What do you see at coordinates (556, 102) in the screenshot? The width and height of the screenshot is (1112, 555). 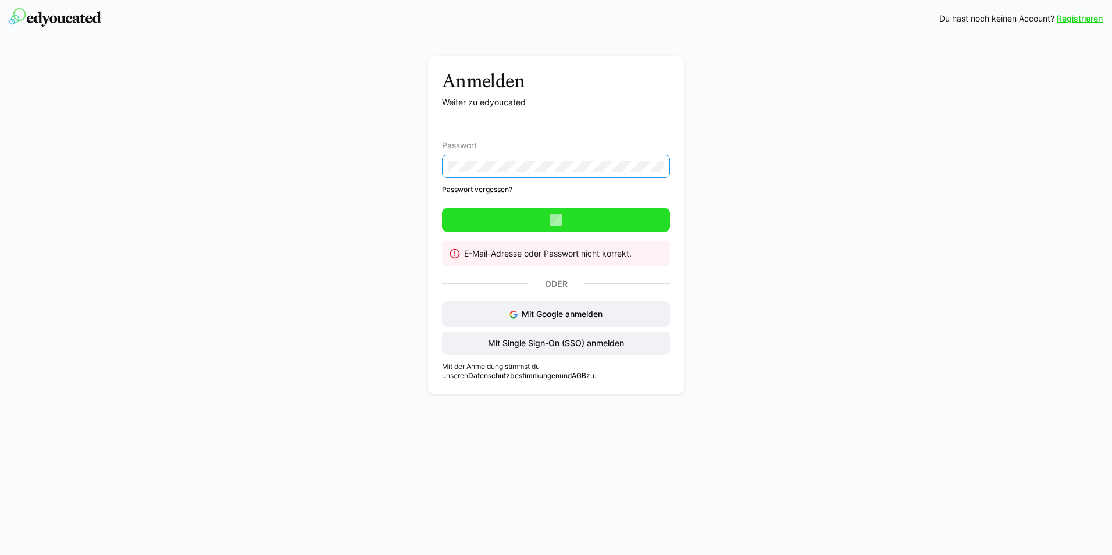 I see `p: Weiter zu edyoucated` at bounding box center [556, 102].